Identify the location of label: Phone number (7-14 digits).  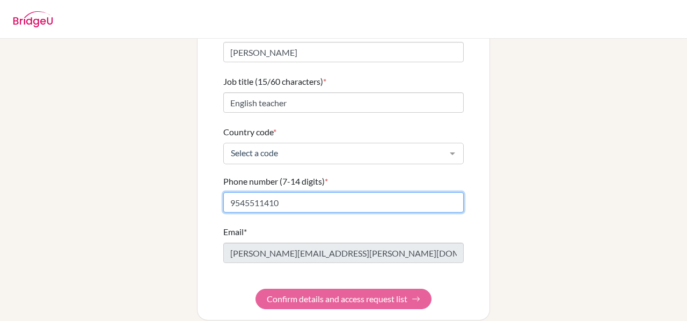
(275, 181).